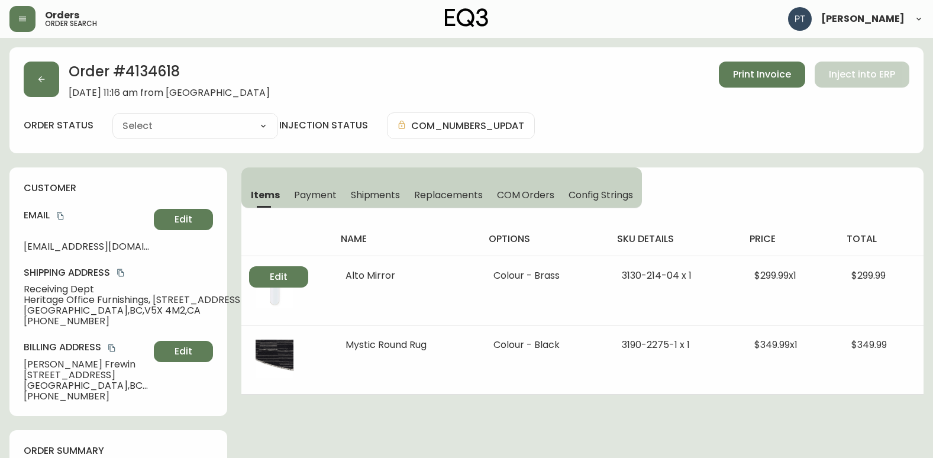 This screenshot has width=933, height=458. What do you see at coordinates (775, 344) in the screenshot?
I see `span: $349.99 x 1` at bounding box center [775, 344].